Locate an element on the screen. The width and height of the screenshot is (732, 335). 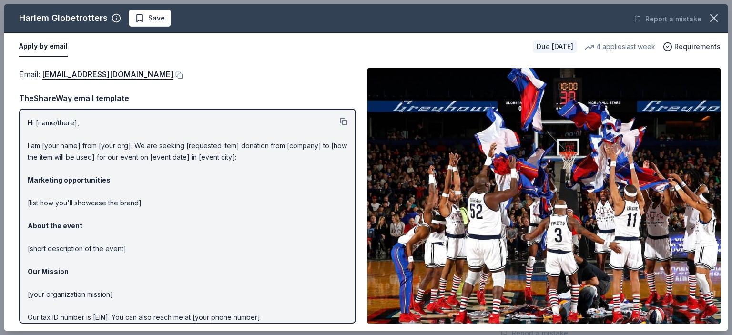
button: Save is located at coordinates (150, 18).